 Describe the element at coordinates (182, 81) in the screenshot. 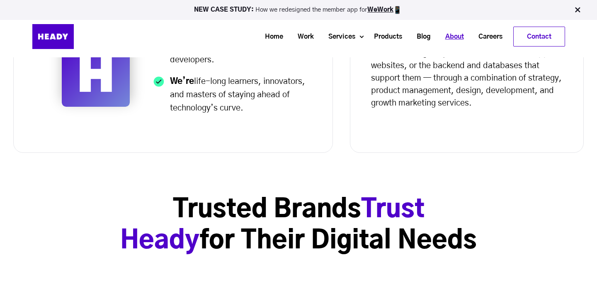

I see `strong: We’re` at that location.